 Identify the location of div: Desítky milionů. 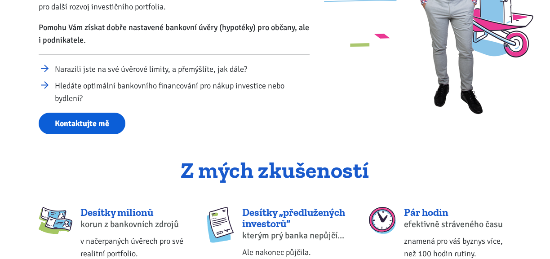
(134, 213).